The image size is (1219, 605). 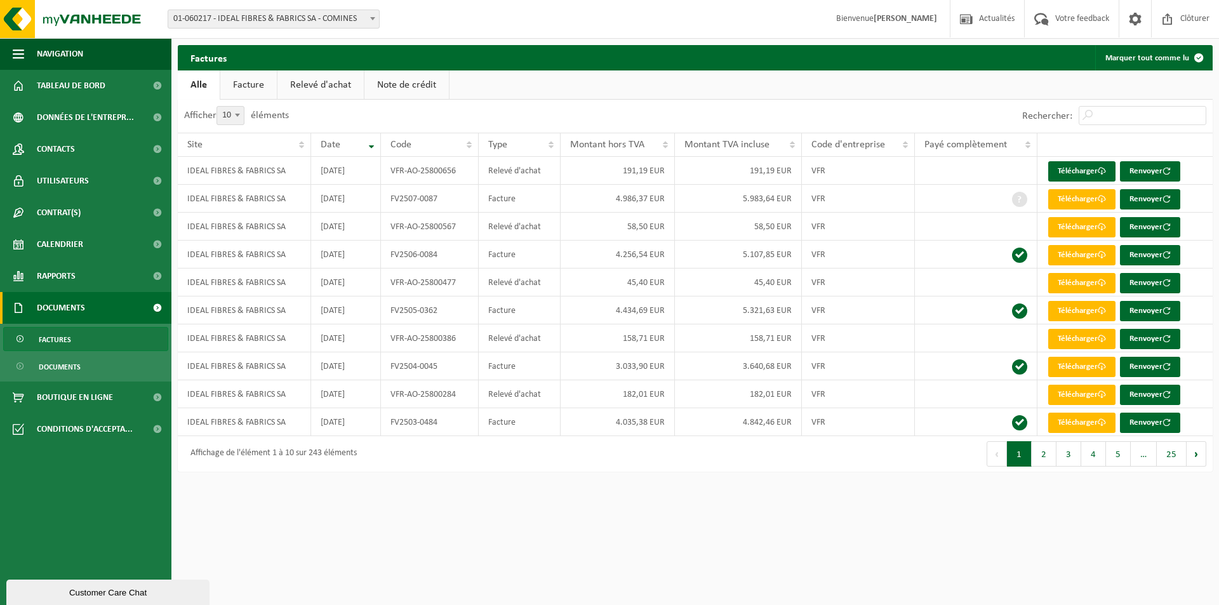 What do you see at coordinates (75, 398) in the screenshot?
I see `span: Boutique en ligne` at bounding box center [75, 398].